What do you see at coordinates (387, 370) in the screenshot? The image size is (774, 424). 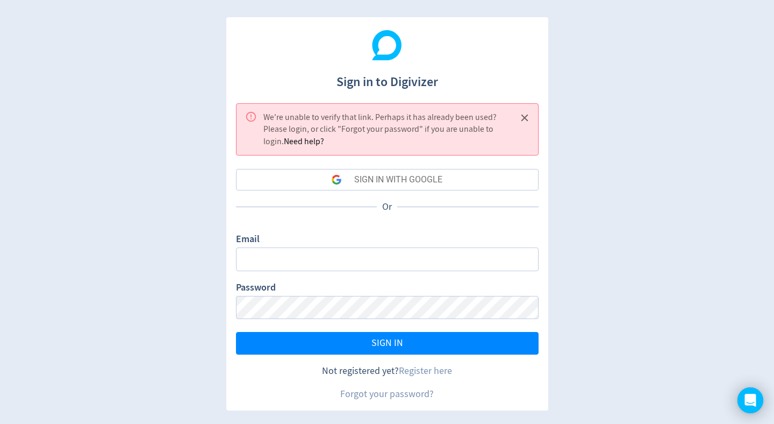 I see `div: Not registered yet?` at bounding box center [387, 370].